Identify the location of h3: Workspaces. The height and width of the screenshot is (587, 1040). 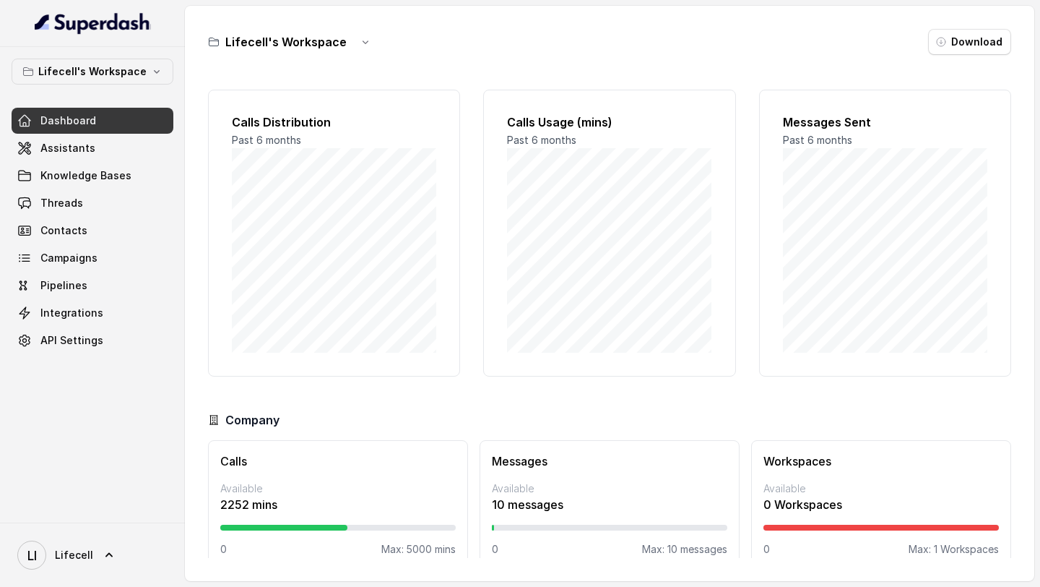
(881, 461).